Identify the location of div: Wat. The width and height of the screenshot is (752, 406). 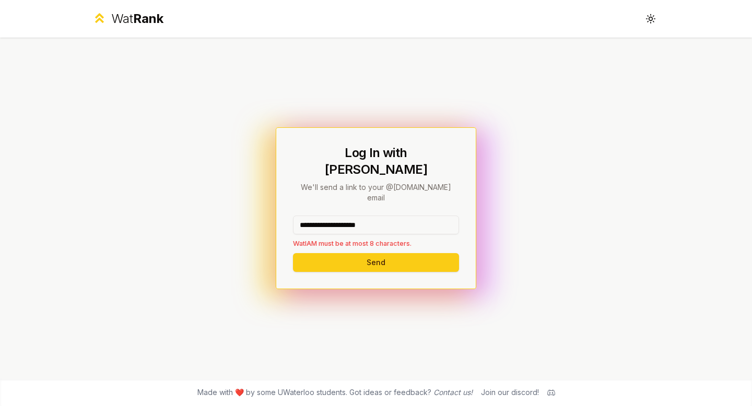
(137, 19).